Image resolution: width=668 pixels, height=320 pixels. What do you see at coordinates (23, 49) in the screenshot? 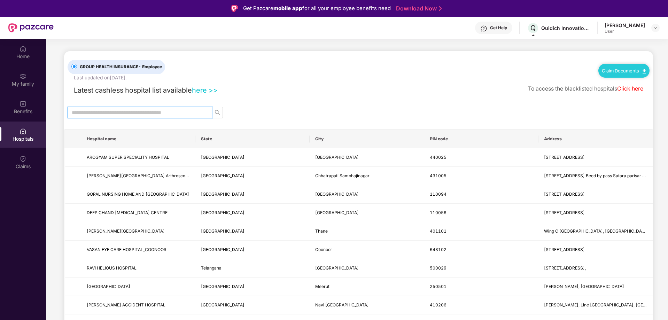
I see `img: svg+xml;base64,PHN2ZyBpZD0iSG9tZSIgeG1sbnM9Imh0dHA6Ly93d3cudzMub3JnLzIwMDAvc3ZnIiB3aWR0aD0iMjAiIG...` at bounding box center [23, 49].